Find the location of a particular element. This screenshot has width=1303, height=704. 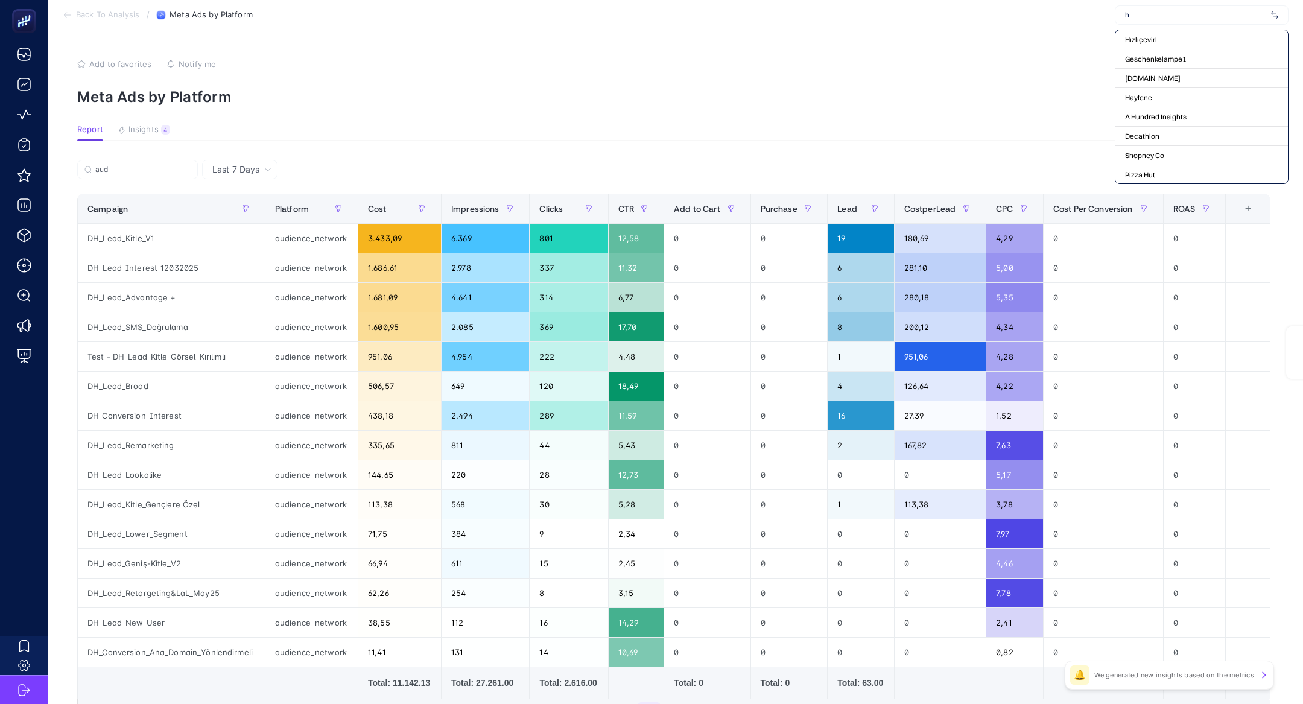

span: Add to favorites is located at coordinates (120, 64).